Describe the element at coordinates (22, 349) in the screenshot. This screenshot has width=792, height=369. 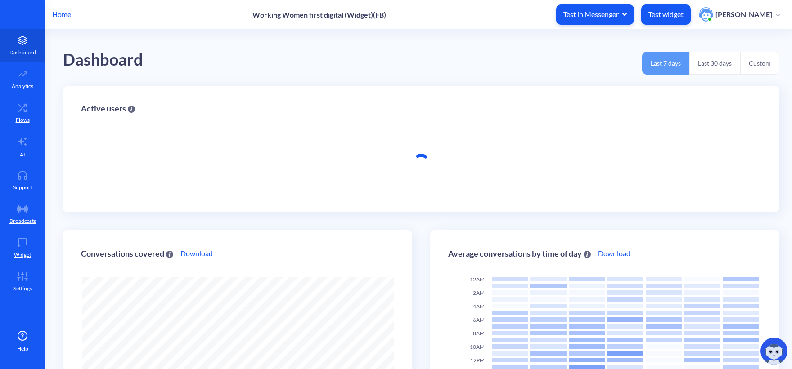
I see `span: Help` at that location.